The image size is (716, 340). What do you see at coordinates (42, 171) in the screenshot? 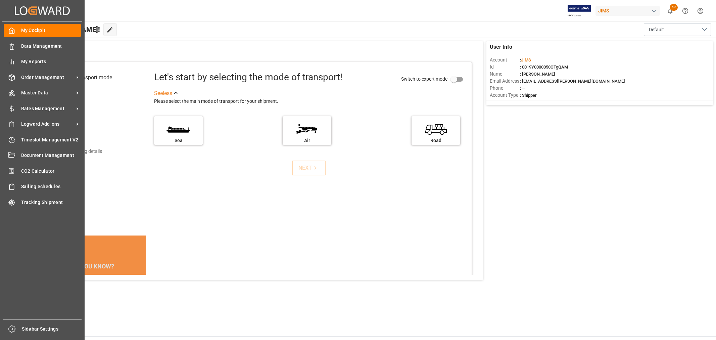
I see `a: CO2 Calculator` at bounding box center [42, 171].